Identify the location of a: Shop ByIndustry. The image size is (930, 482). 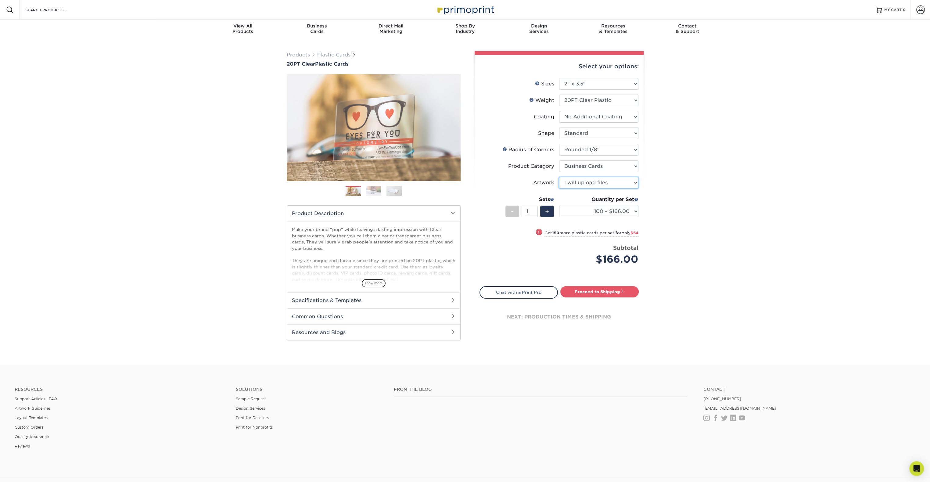
(465, 29).